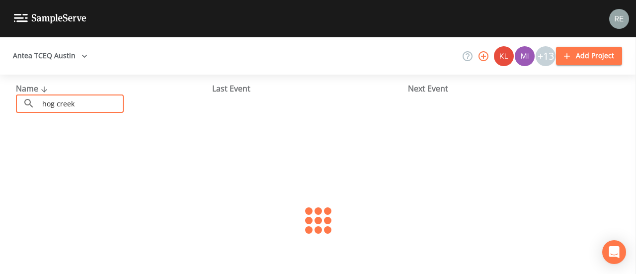 The height and width of the screenshot is (274, 636). I want to click on div: Next Event, so click(506, 88).